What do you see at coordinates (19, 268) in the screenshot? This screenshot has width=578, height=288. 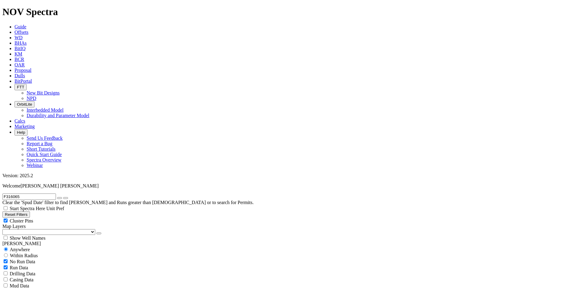 I see `span: Run Data` at bounding box center [19, 268].